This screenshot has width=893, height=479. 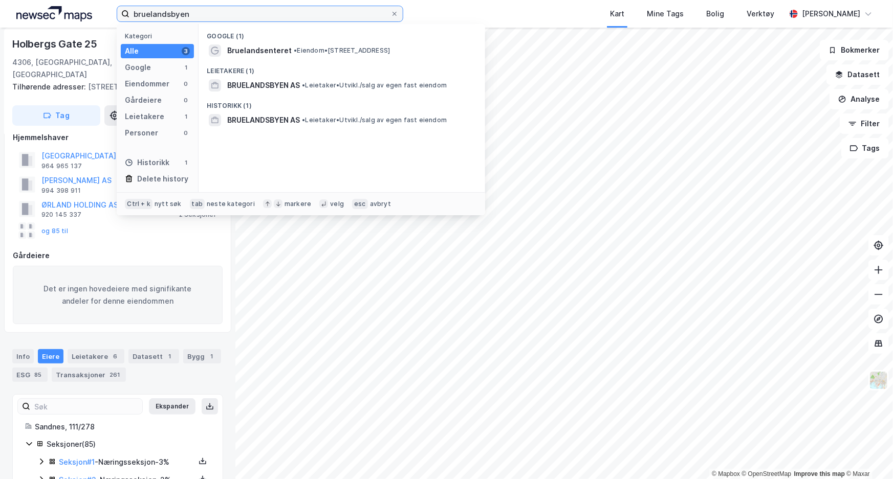 What do you see at coordinates (342, 103) in the screenshot?
I see `div: Historikk (1)` at bounding box center [342, 103].